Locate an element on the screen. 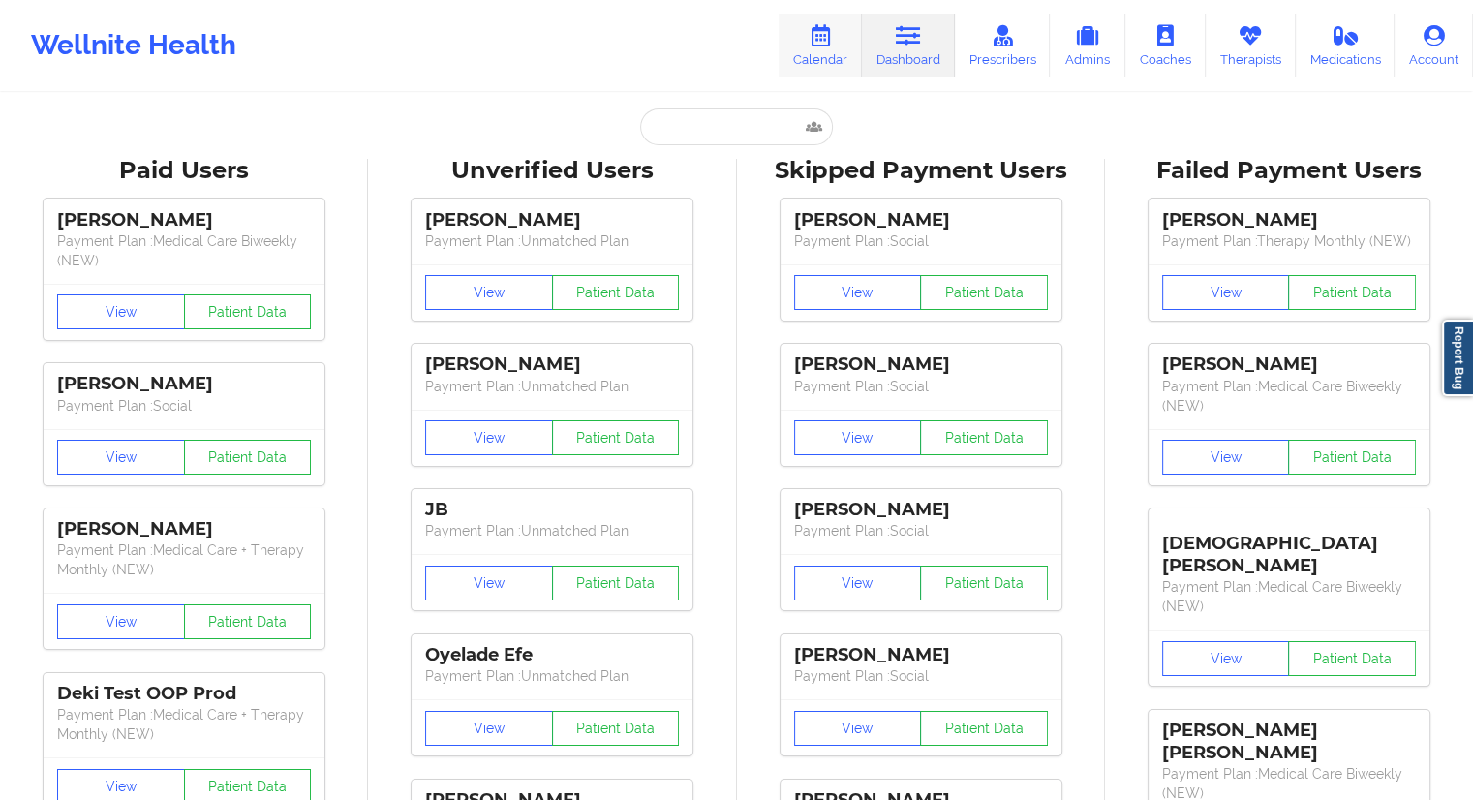  a: Therapists is located at coordinates (1250, 46).